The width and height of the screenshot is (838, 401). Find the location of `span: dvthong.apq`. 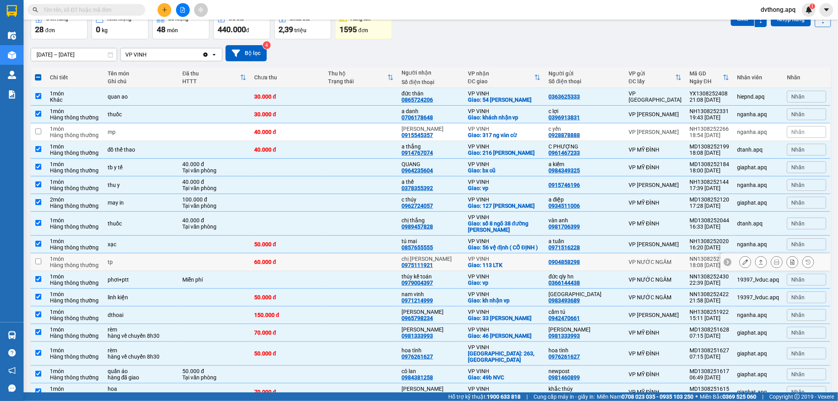

span: dvthong.apq is located at coordinates (778, 9).